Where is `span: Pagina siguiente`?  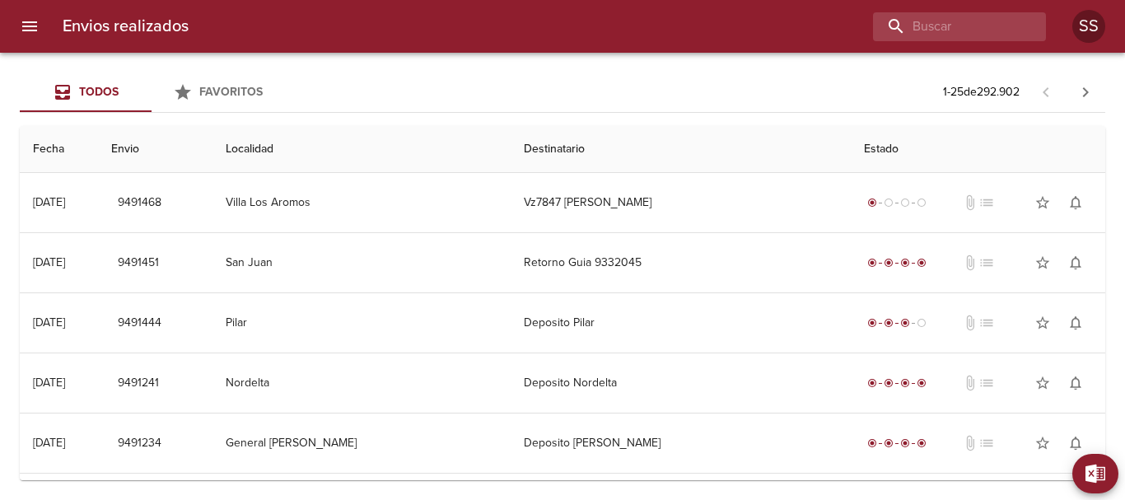 span: Pagina siguiente is located at coordinates (1086, 92).